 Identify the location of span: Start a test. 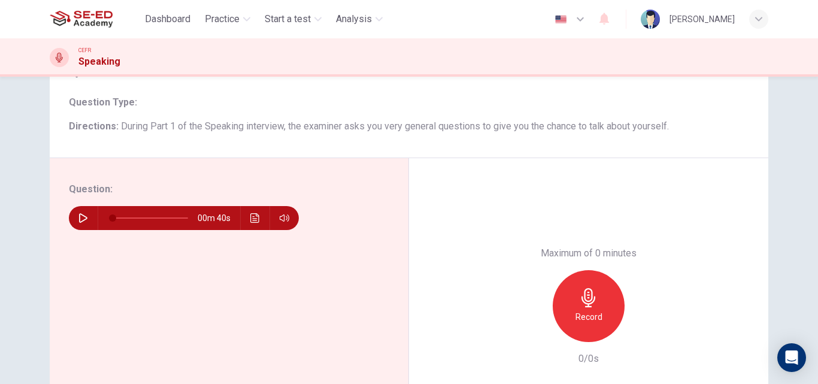
(287, 19).